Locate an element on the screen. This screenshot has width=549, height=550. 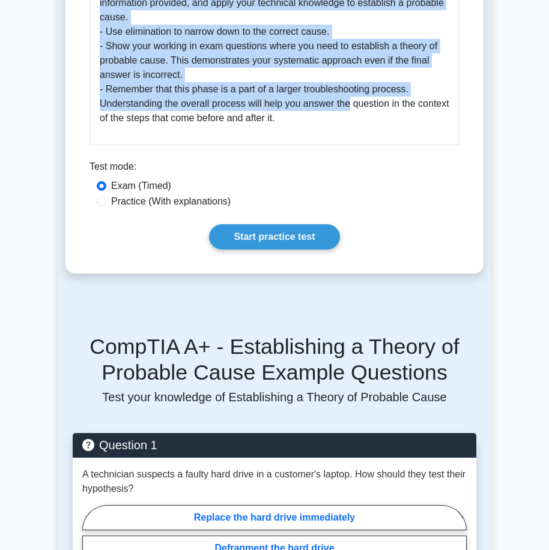
p: A technician suspects a faulty hard drive in a customer's laptop. How should they test their hypo... is located at coordinates (274, 482).